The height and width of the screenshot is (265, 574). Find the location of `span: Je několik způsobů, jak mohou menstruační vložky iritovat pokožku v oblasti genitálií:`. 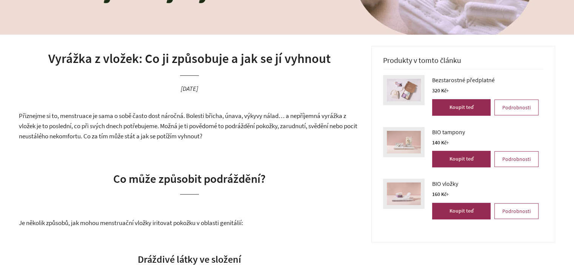

span: Je několik způsobů, jak mohou menstruační vložky iritovat pokožku v oblasti genitálií: is located at coordinates (131, 223).